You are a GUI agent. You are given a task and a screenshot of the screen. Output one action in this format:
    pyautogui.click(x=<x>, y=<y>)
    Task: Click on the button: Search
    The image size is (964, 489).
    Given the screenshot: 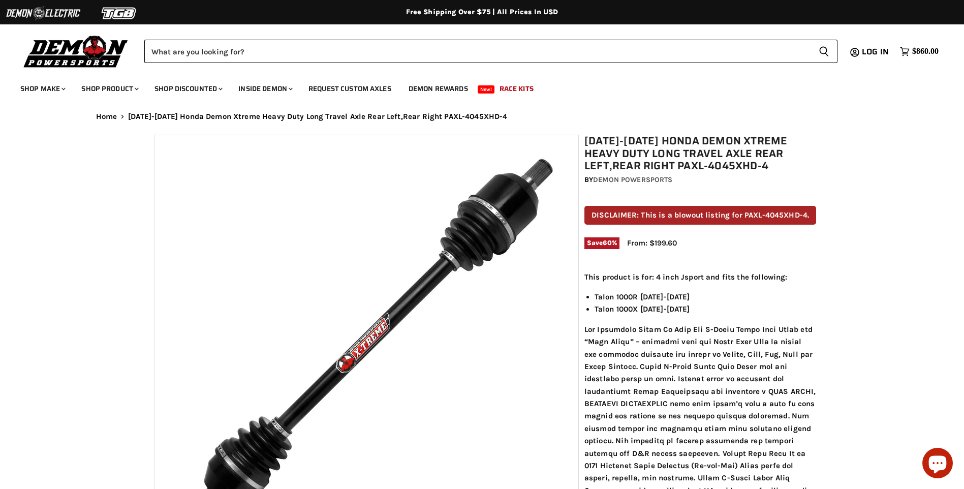 What is the action you would take?
    pyautogui.click(x=824, y=51)
    